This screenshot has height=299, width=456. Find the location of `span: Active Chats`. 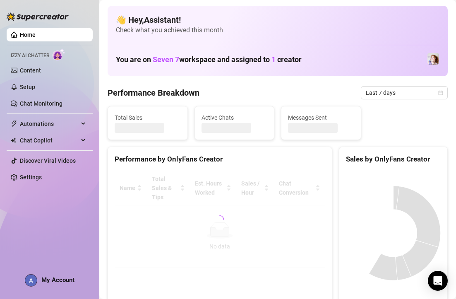

span: Active Chats is located at coordinates (235, 118).